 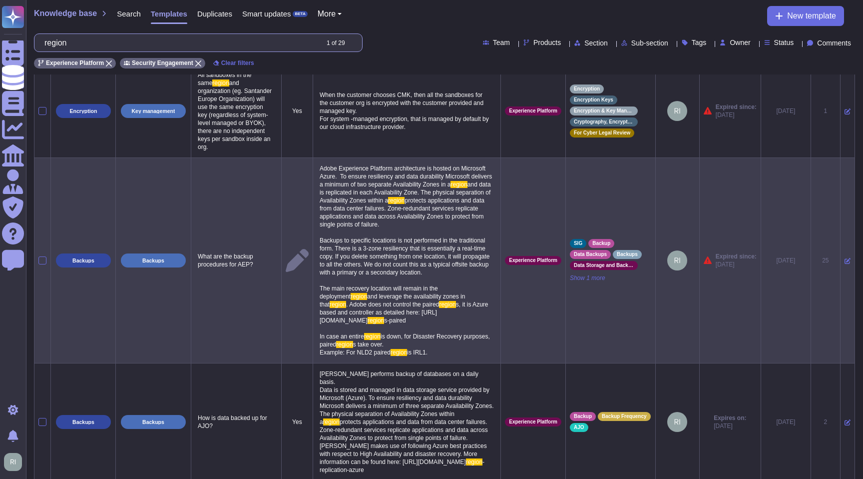 What do you see at coordinates (300, 14) in the screenshot?
I see `div: BETA` at bounding box center [300, 14].